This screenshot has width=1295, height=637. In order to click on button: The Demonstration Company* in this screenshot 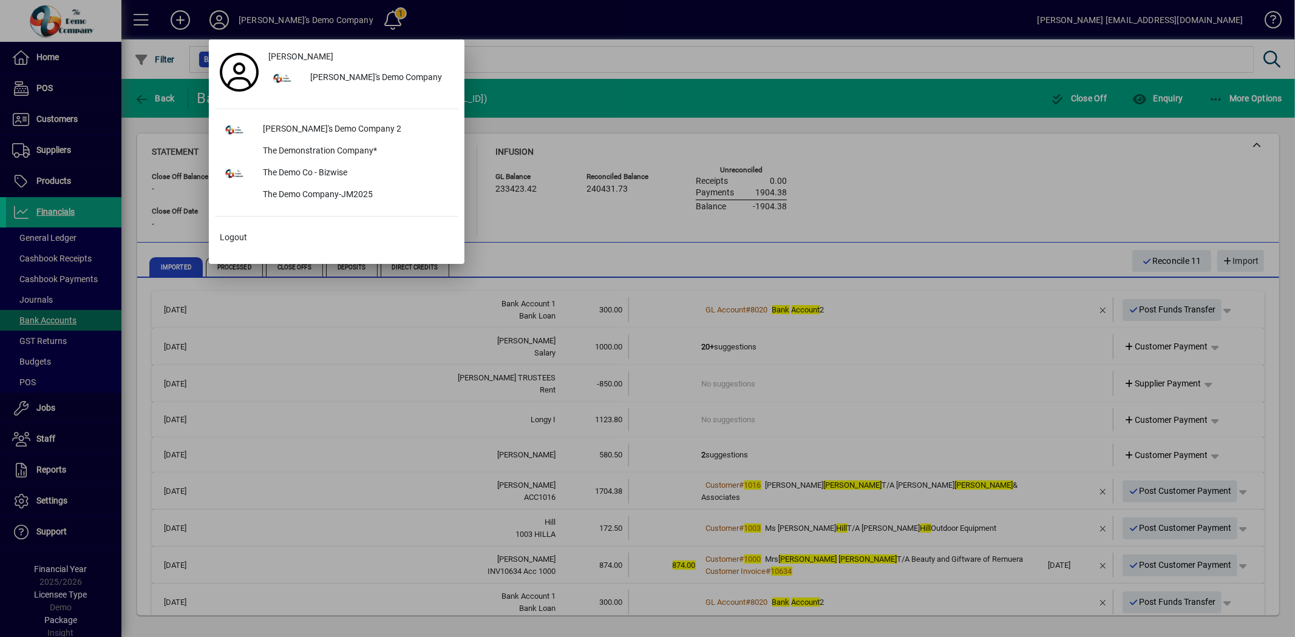, I will do `click(336, 152)`.